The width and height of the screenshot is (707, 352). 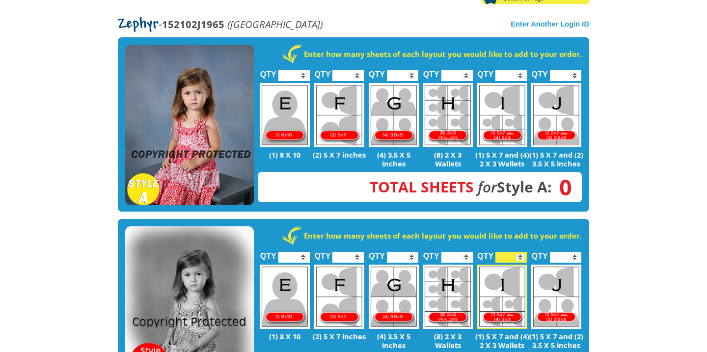 What do you see at coordinates (422, 187) in the screenshot?
I see `span: Total Sheets` at bounding box center [422, 187].